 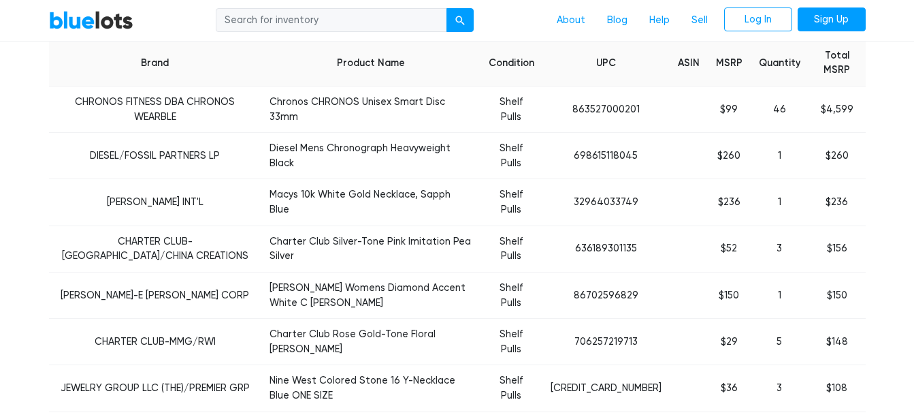 I want to click on td: $29, so click(x=729, y=342).